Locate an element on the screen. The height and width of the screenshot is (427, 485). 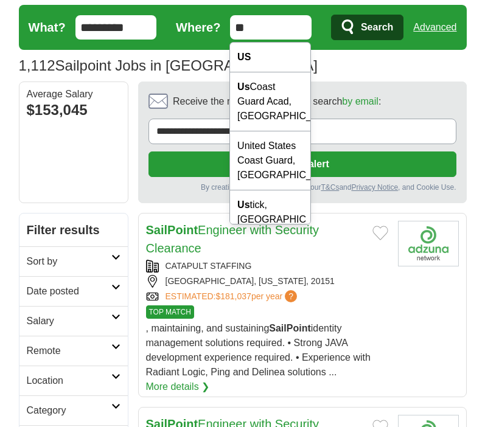
span: $181,037 is located at coordinates (233, 297).